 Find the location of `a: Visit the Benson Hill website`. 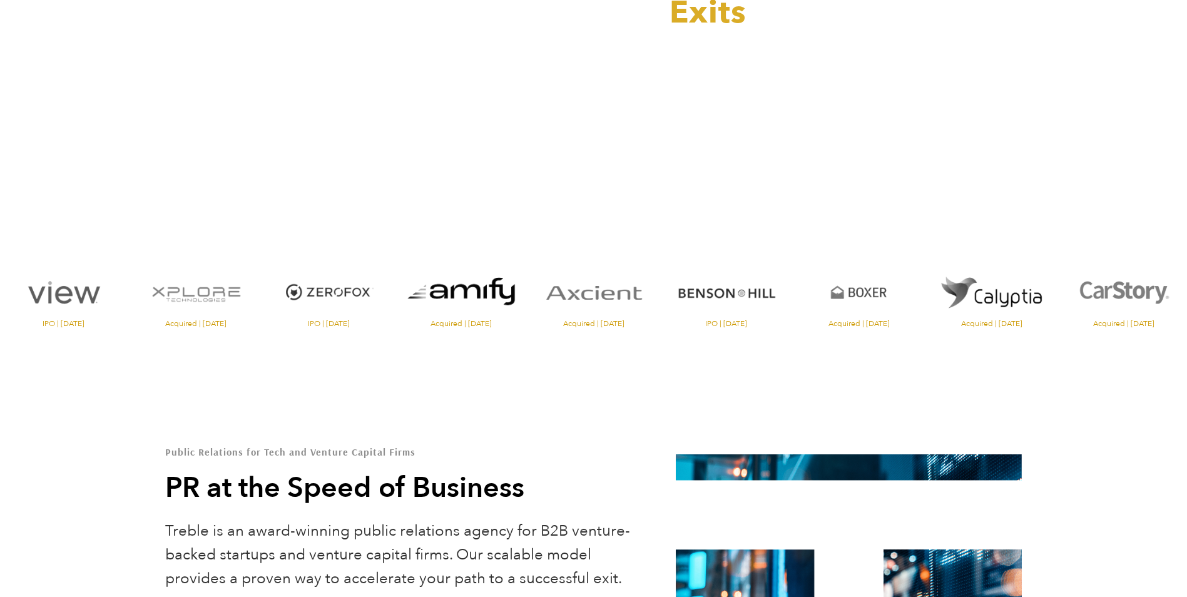

a: Visit the Benson Hill website is located at coordinates (726, 296).